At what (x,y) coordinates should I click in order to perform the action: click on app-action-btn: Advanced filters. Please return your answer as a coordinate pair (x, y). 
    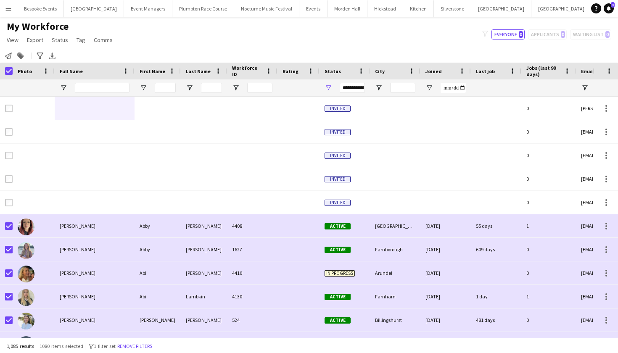
    Looking at the image, I should click on (40, 56).